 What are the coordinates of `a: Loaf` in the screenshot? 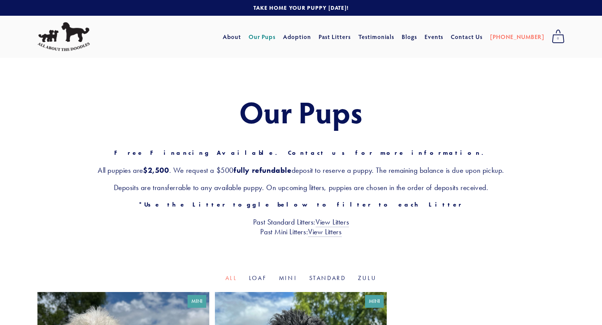 It's located at (258, 278).